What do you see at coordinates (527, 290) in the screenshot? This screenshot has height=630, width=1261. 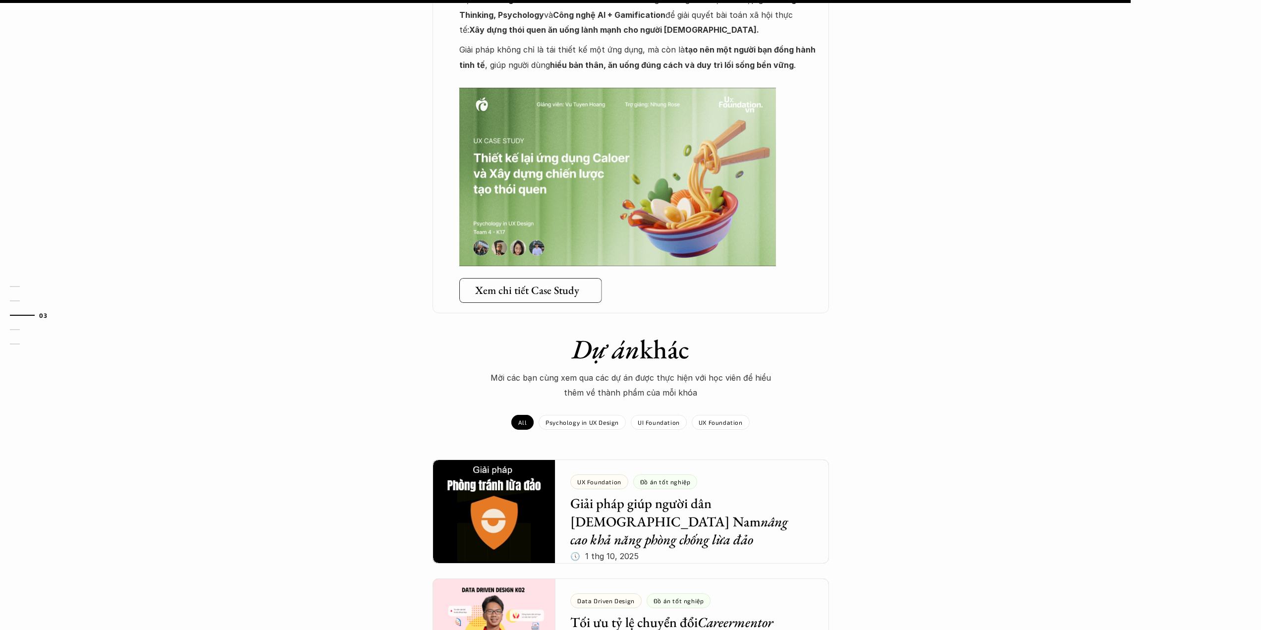 I see `h5: Xem chi tiết Case Study` at bounding box center [527, 290].